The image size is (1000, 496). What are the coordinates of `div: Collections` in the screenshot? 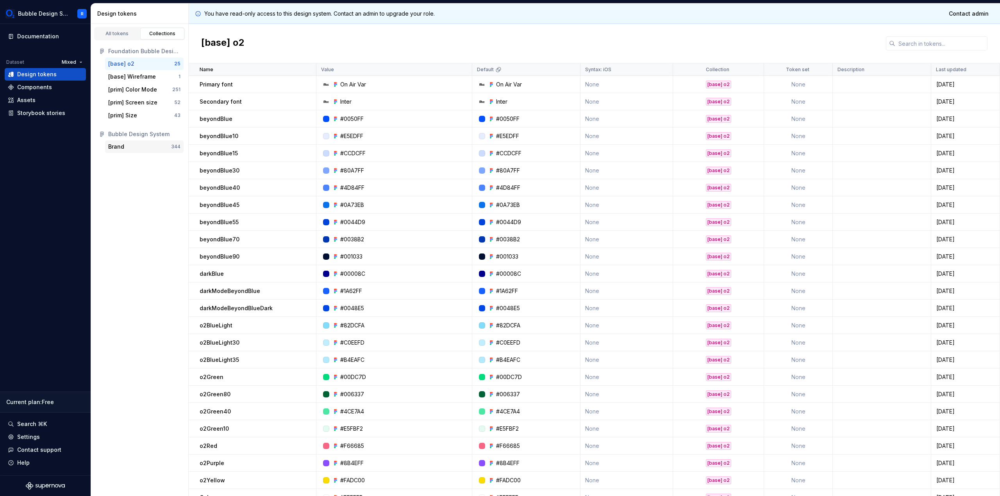 It's located at (163, 34).